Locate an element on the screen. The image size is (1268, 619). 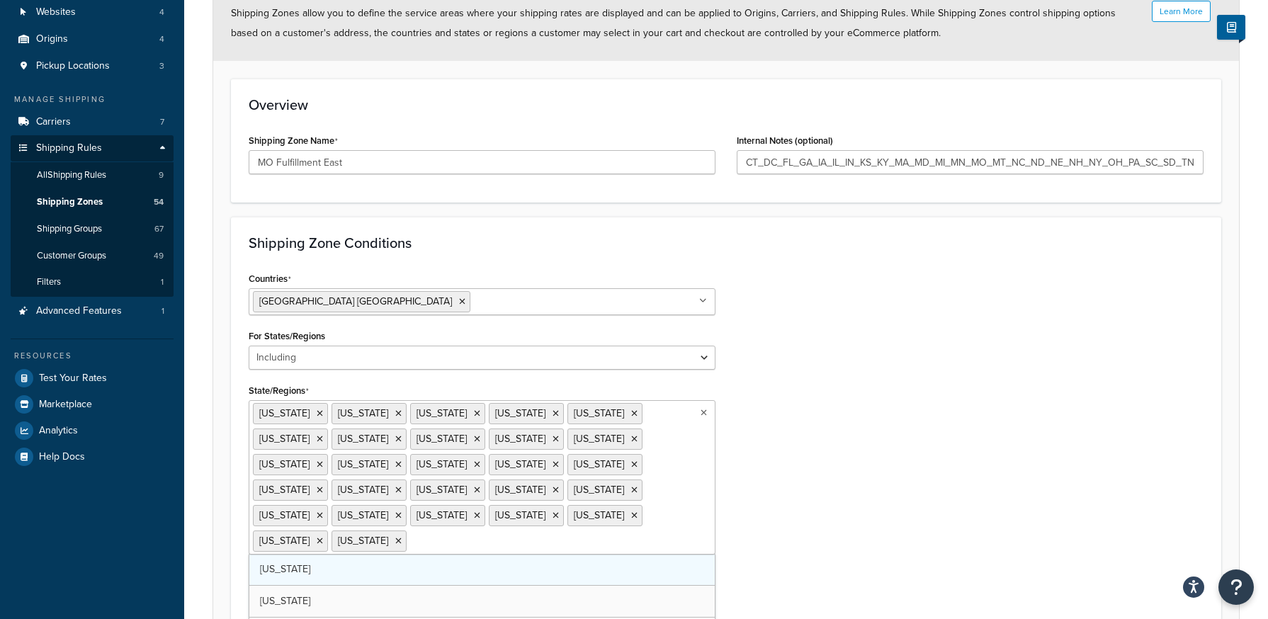
div: Manage Shipping is located at coordinates (92, 99).